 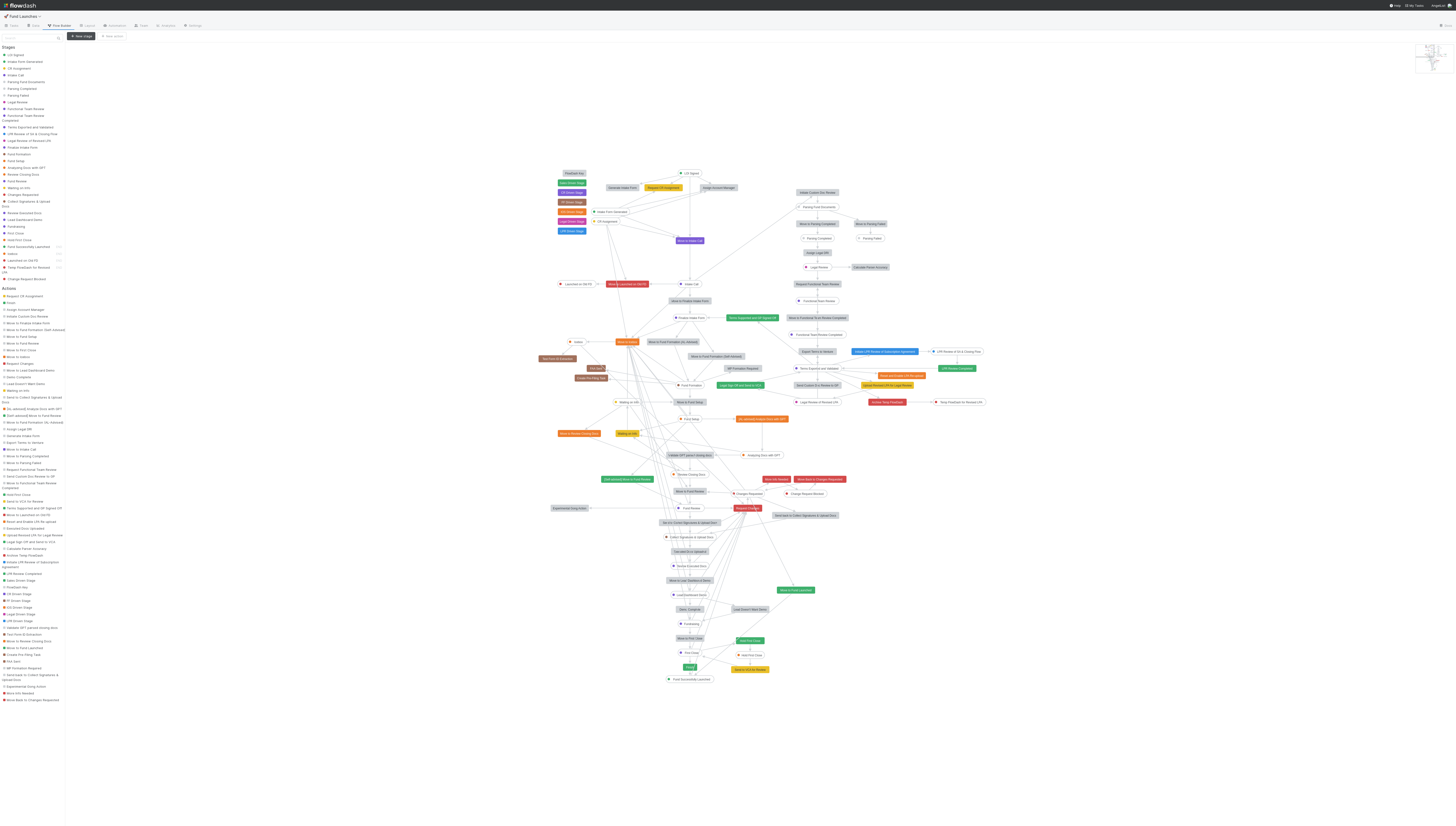 I want to click on text: Move to Fund Formation (AL-Advised), so click(x=673, y=342).